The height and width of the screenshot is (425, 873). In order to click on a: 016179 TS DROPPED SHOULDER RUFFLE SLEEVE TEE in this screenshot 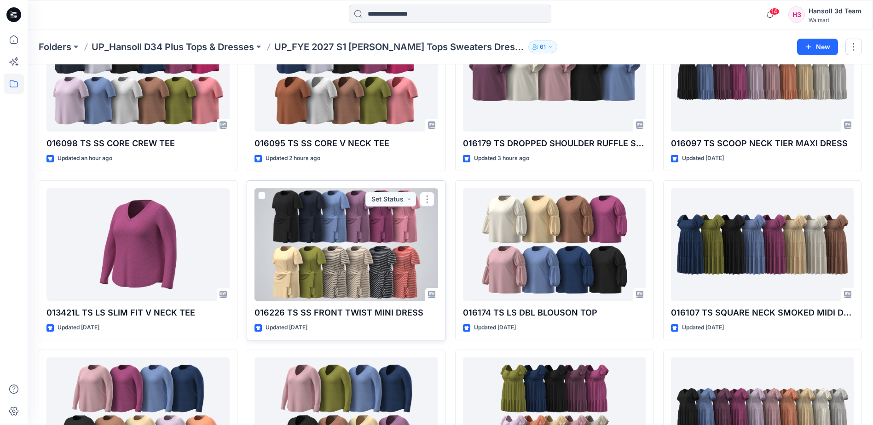, I will do `click(555, 75)`.